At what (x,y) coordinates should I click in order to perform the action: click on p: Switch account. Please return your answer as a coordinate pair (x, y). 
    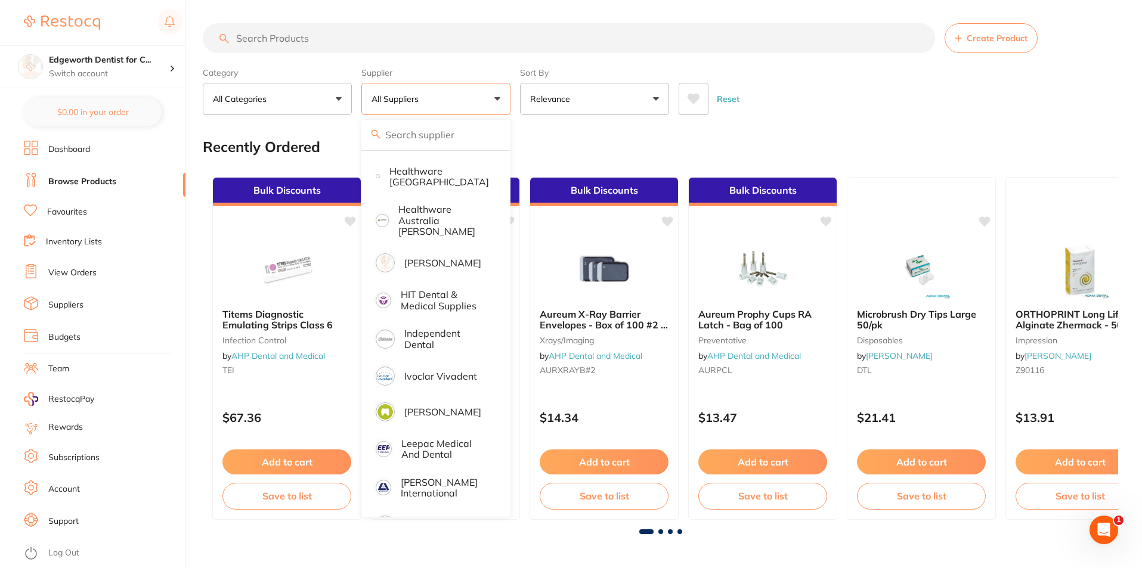
    Looking at the image, I should click on (109, 74).